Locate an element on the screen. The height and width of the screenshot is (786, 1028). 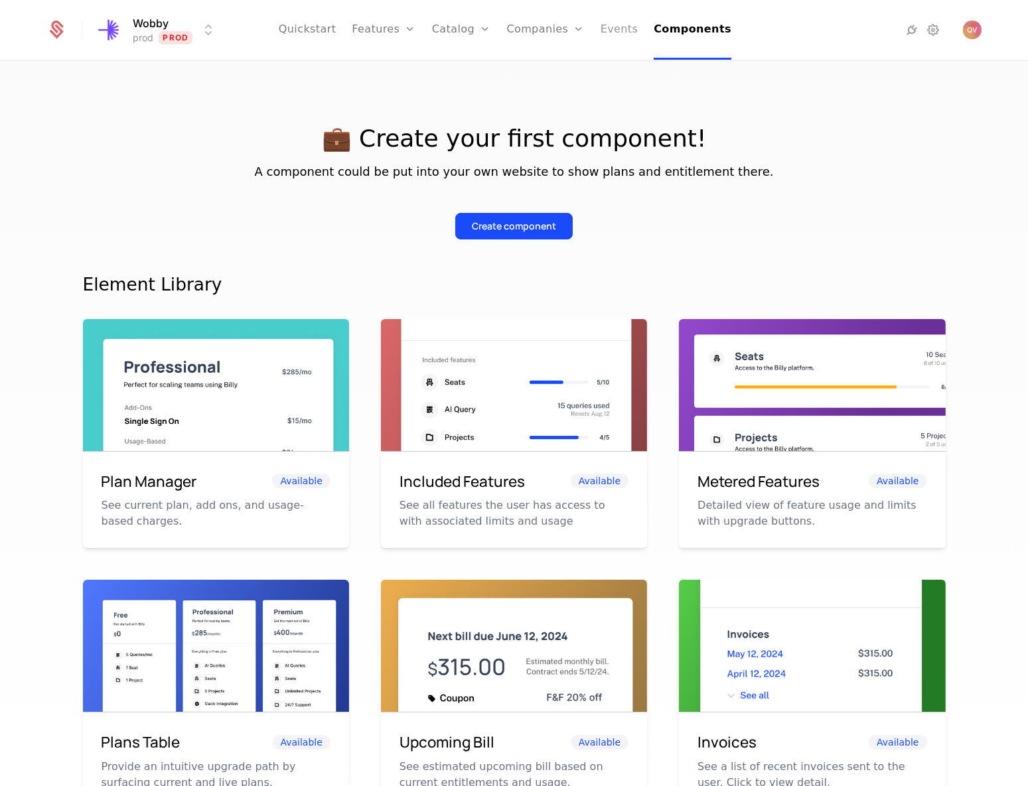
div: Create component is located at coordinates (513, 226).